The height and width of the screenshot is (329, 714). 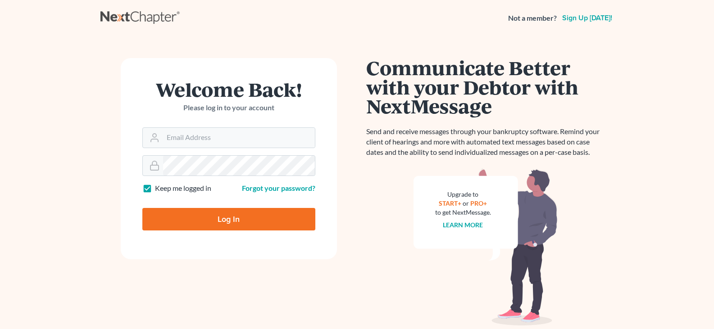 What do you see at coordinates (485, 87) in the screenshot?
I see `h1: Communicate Better with your Debtor with NextMessage` at bounding box center [485, 87].